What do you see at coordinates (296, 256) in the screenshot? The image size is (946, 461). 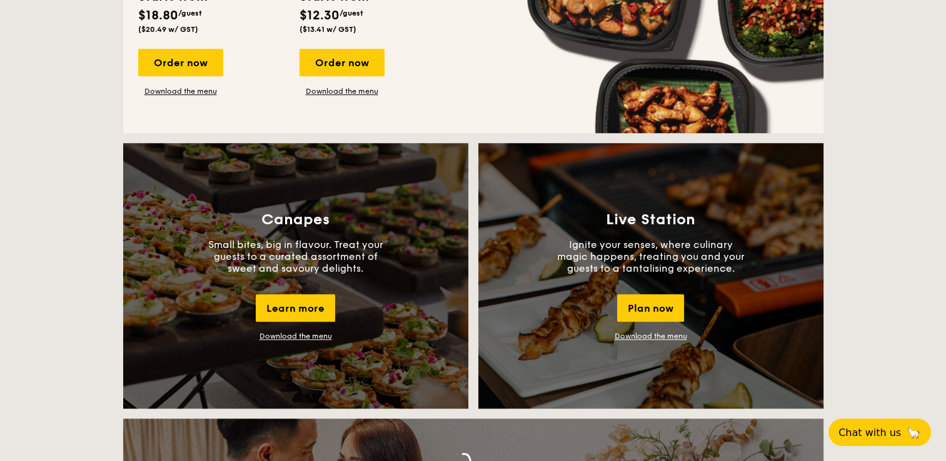 I see `p: Small bites, big in flavour. Treat your guests to a curated assortment of sweet and savoury delig...` at bounding box center [296, 256].